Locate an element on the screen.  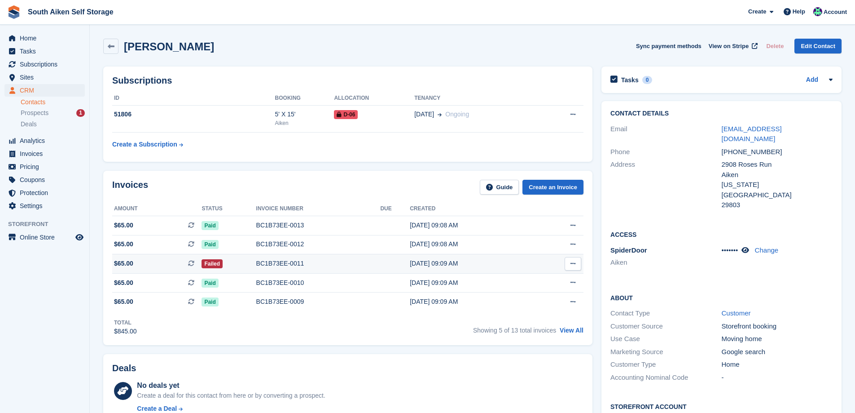
div: 29803 is located at coordinates (777, 205).